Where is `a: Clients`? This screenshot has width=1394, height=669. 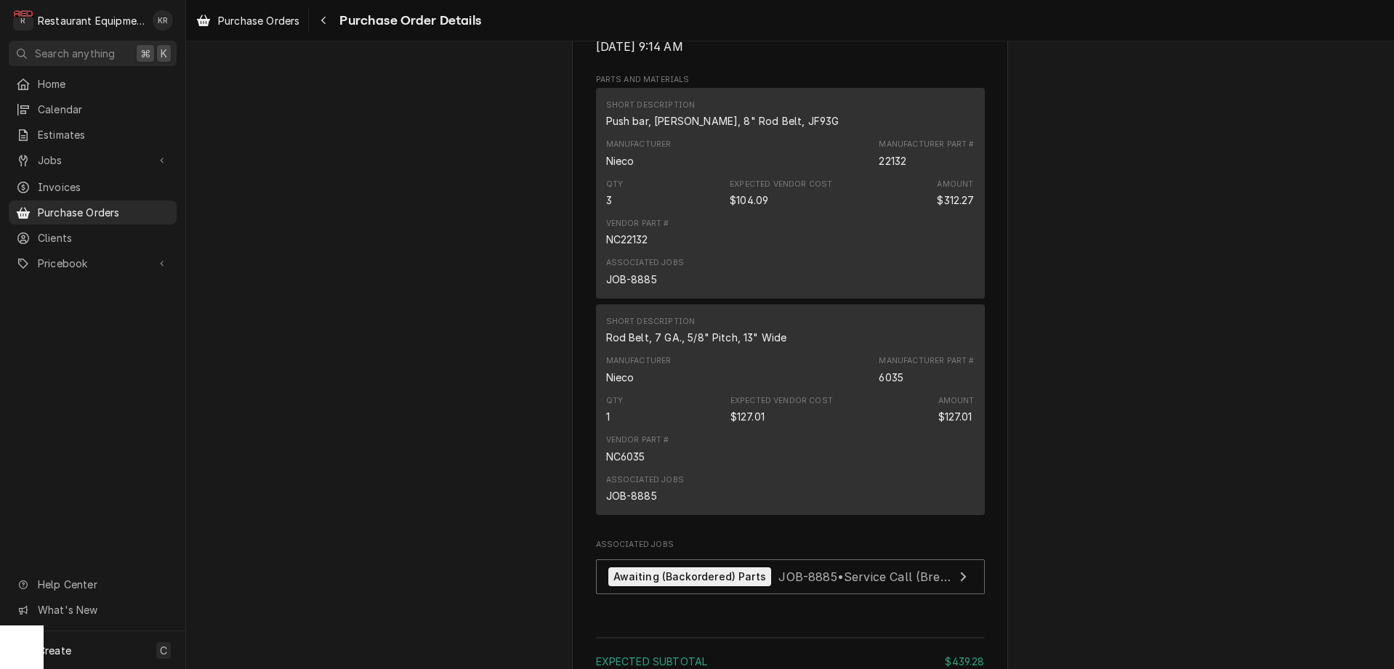
a: Clients is located at coordinates (92, 238).